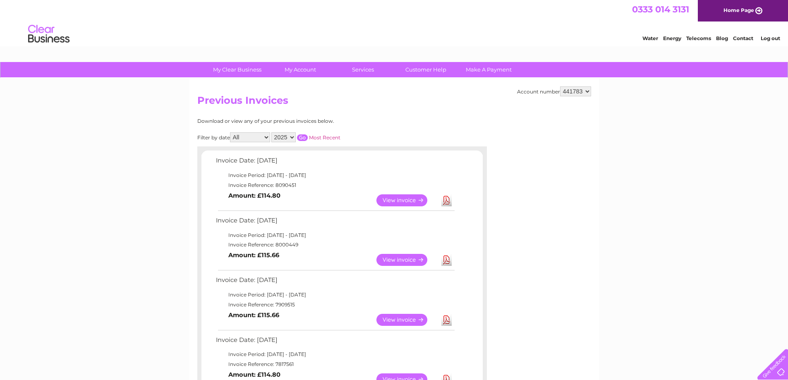 This screenshot has height=380, width=788. What do you see at coordinates (426, 69) in the screenshot?
I see `a: Customer Help` at bounding box center [426, 69].